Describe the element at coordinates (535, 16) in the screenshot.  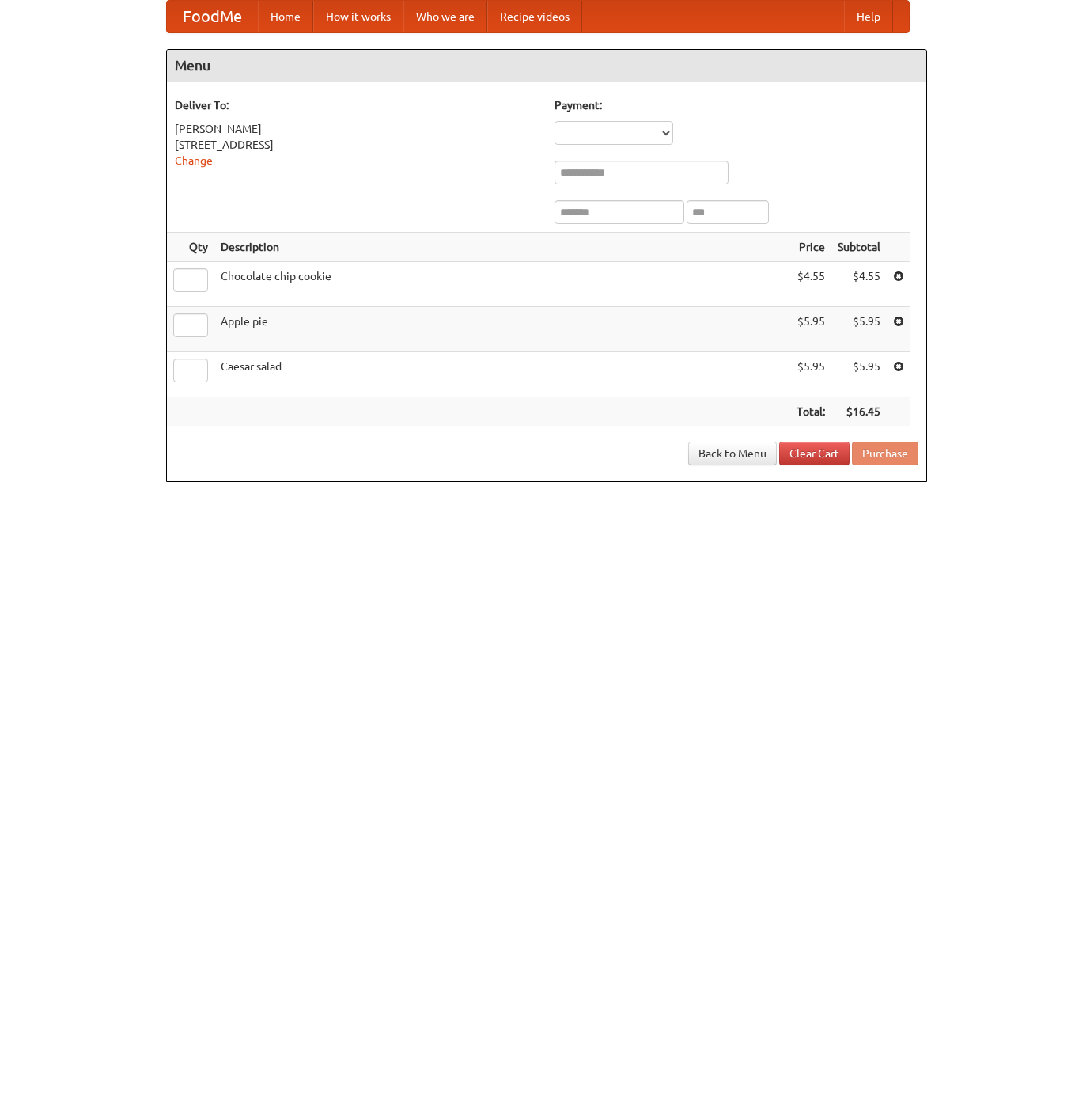
I see `a: Recipe videos` at that location.